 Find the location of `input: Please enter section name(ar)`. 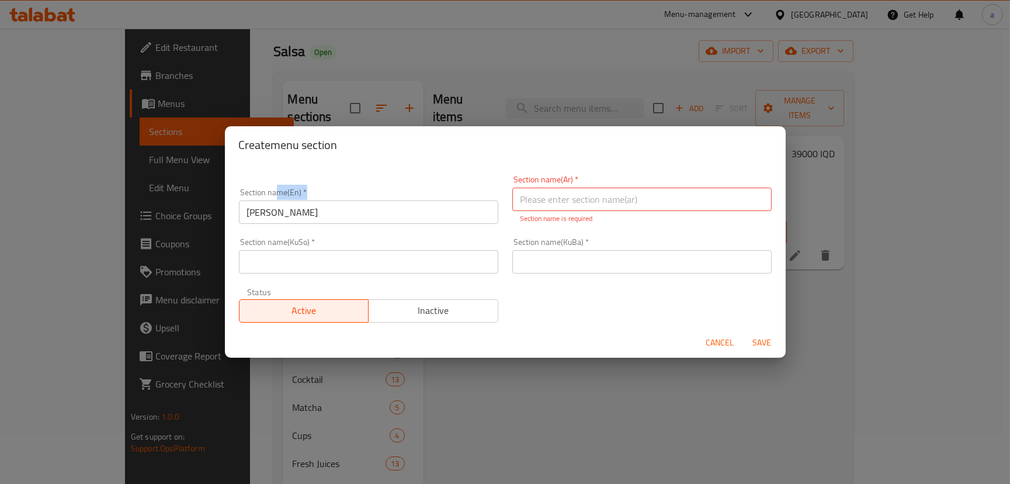

input: Please enter section name(ar) is located at coordinates (642, 199).